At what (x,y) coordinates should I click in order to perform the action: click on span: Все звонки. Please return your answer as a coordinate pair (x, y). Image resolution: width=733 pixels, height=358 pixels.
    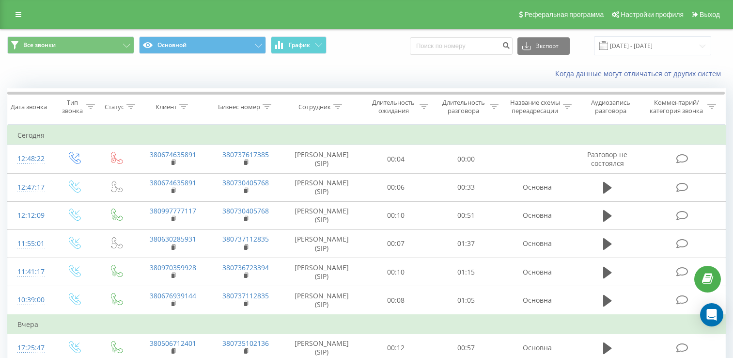
    Looking at the image, I should click on (39, 45).